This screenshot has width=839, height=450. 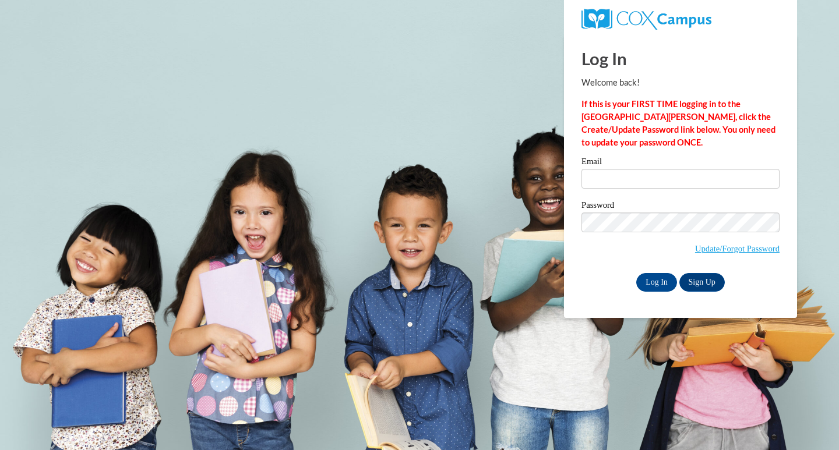 What do you see at coordinates (646, 18) in the screenshot?
I see `a: COX Campus` at bounding box center [646, 18].